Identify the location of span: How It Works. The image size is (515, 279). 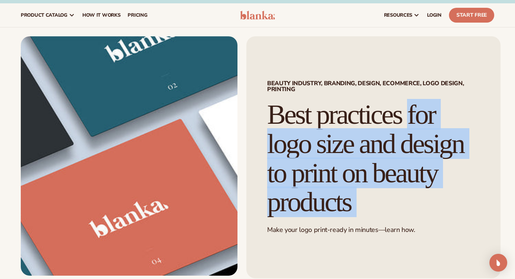
(101, 15).